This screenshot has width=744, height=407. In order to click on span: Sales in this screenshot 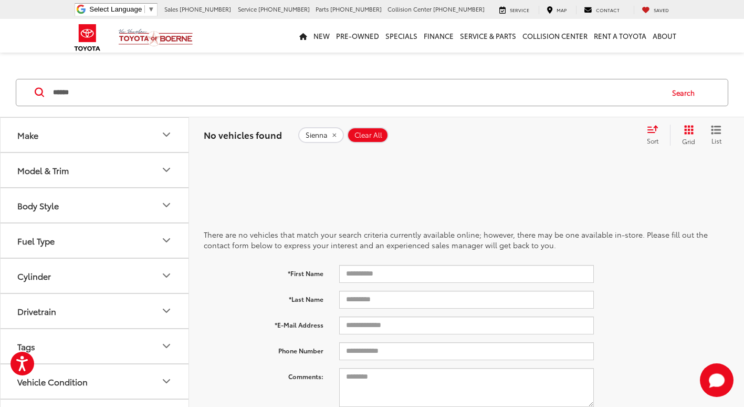, I will do `click(171, 9)`.